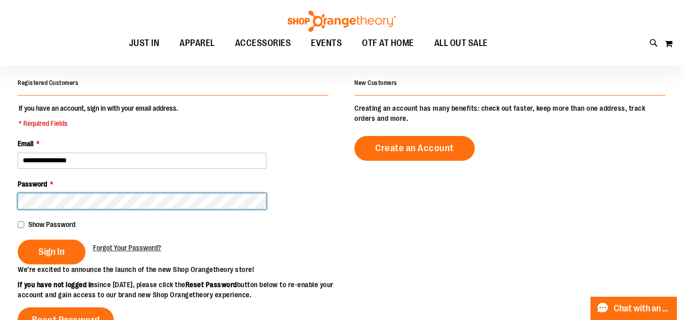  What do you see at coordinates (376, 83) in the screenshot?
I see `strong: New Customers` at bounding box center [376, 83].